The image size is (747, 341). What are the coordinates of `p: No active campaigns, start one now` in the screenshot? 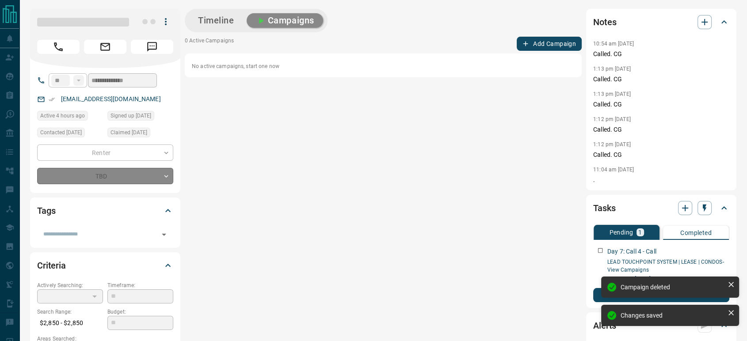 It's located at (383, 66).